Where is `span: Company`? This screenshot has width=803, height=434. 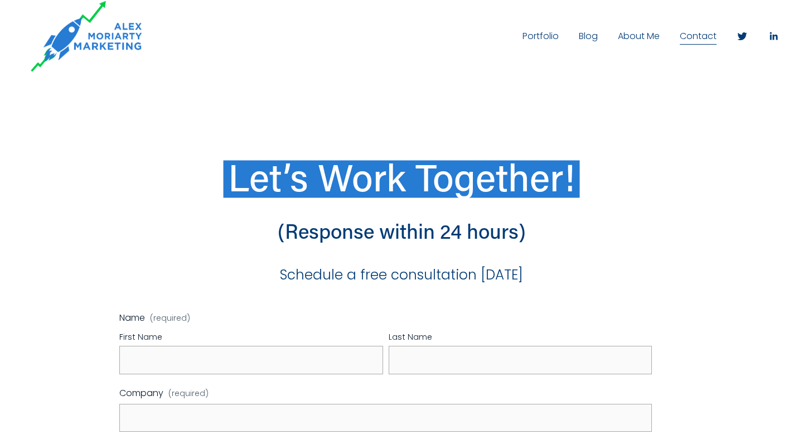 span: Company is located at coordinates (141, 393).